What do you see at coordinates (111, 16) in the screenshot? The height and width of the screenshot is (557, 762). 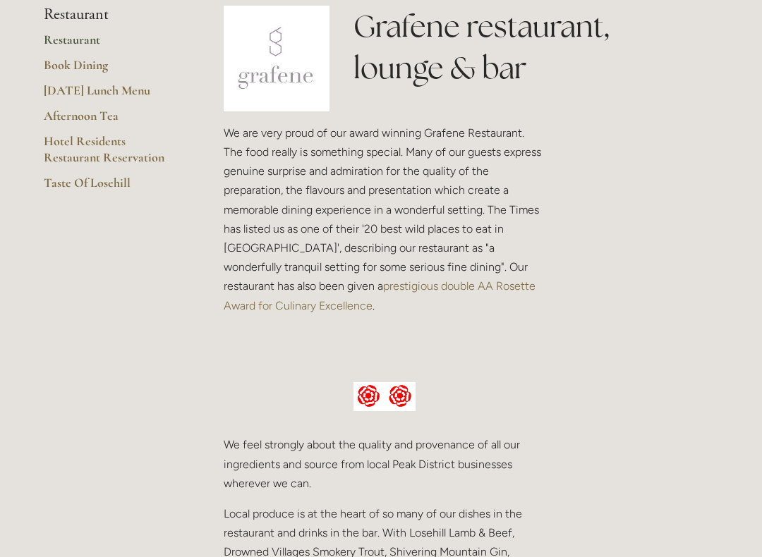 I see `li: Restaurant` at bounding box center [111, 16].